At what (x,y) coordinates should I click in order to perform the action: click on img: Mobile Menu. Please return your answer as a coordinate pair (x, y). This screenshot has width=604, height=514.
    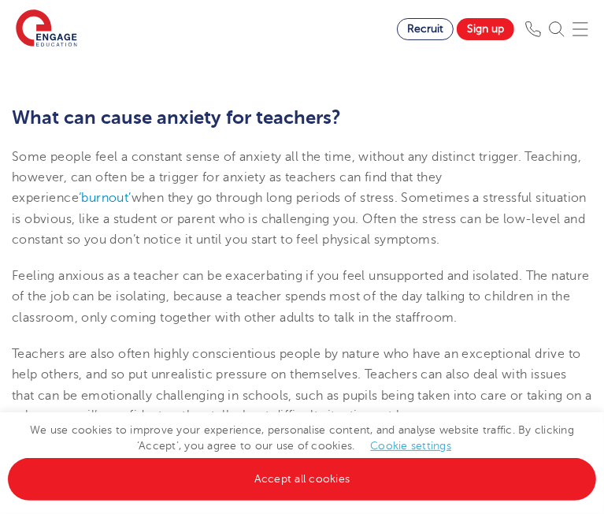
    Looking at the image, I should click on (581, 29).